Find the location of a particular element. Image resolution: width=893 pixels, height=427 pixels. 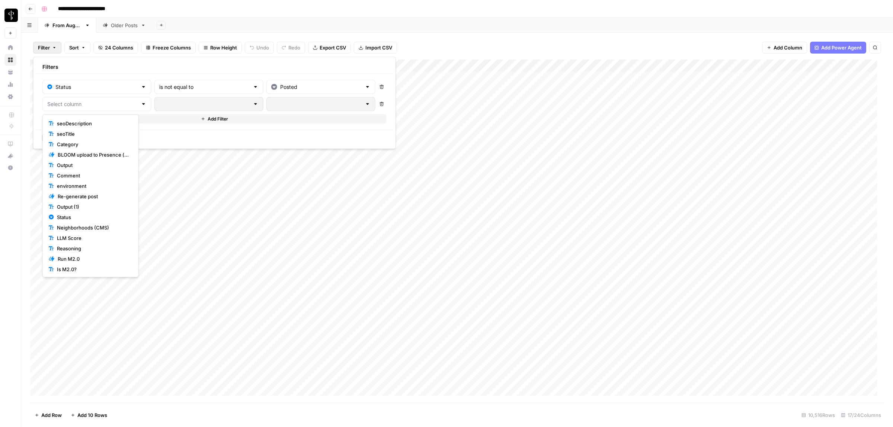

span: Row Height is located at coordinates (224, 48).